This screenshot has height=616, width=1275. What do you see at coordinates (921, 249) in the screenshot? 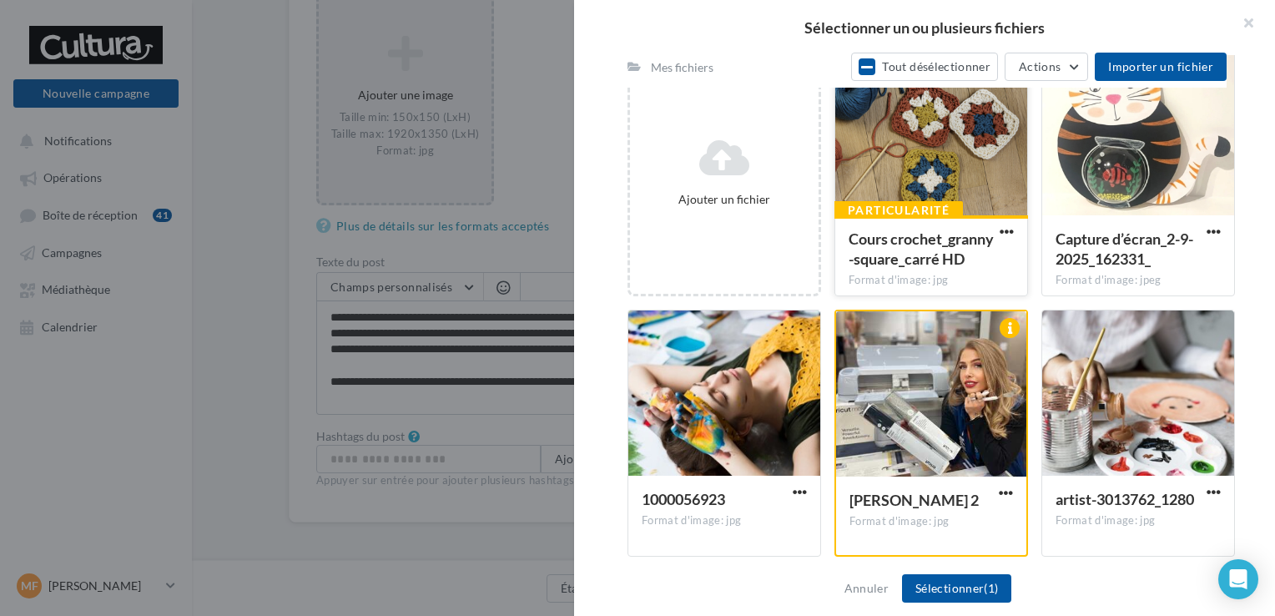
I see `span: Cours crochet_granny-square_carré HD` at bounding box center [921, 249].